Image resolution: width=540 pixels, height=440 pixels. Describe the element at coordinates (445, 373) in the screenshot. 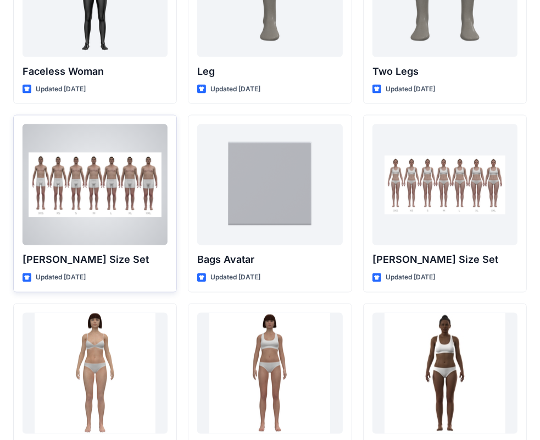

I see `a: Gabrielle` at that location.